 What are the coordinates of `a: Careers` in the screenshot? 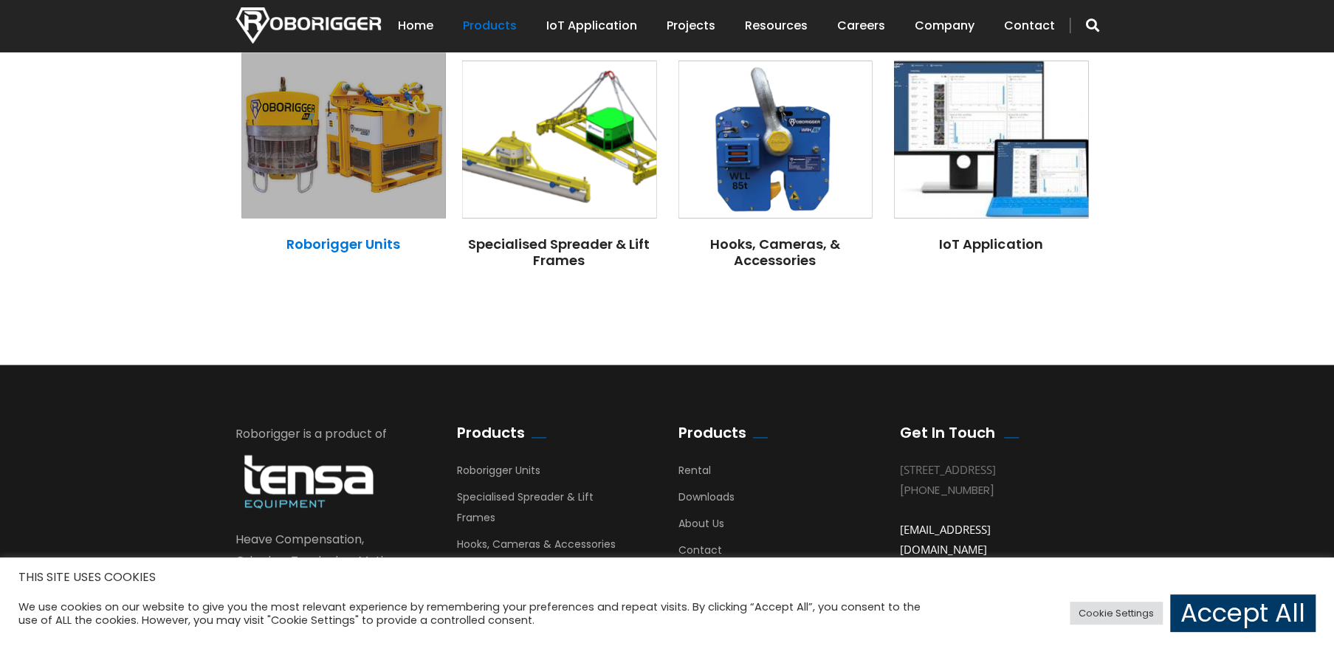 It's located at (861, 26).